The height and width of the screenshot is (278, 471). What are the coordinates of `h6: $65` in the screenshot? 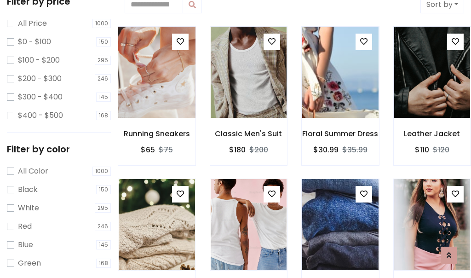 It's located at (148, 149).